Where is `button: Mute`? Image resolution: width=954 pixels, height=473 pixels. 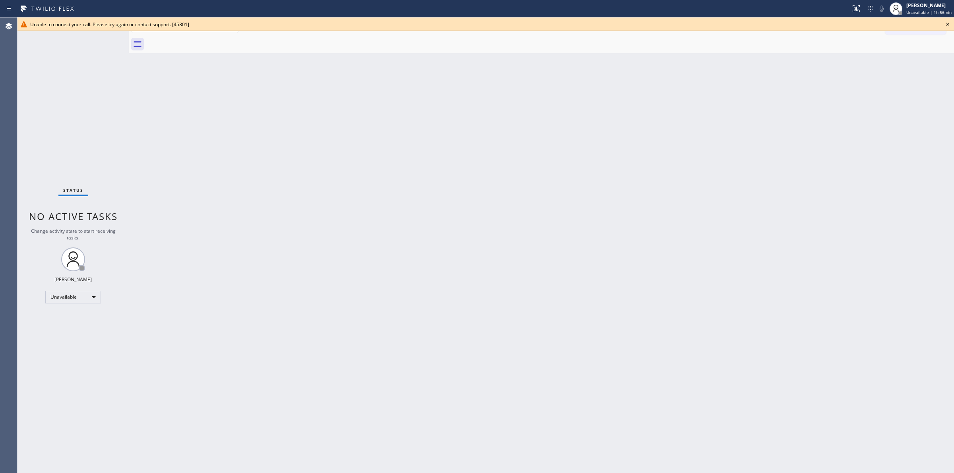 button: Mute is located at coordinates (881, 9).